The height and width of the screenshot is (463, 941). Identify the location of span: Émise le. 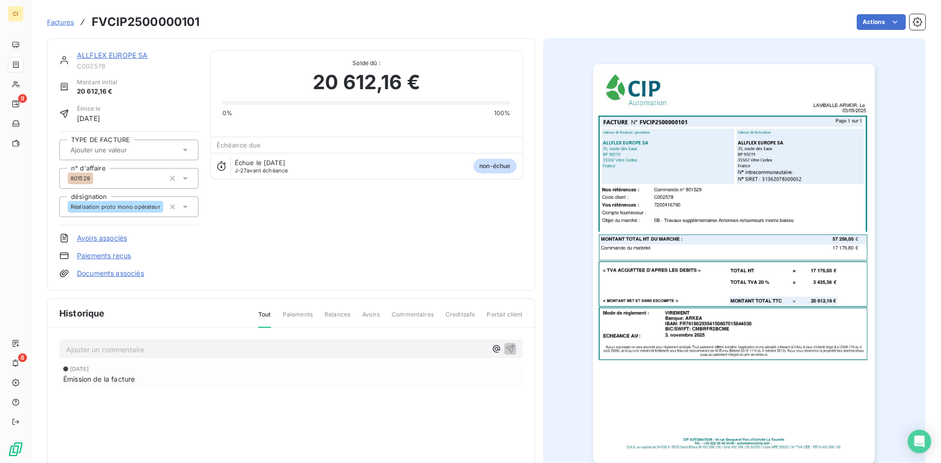
(89, 109).